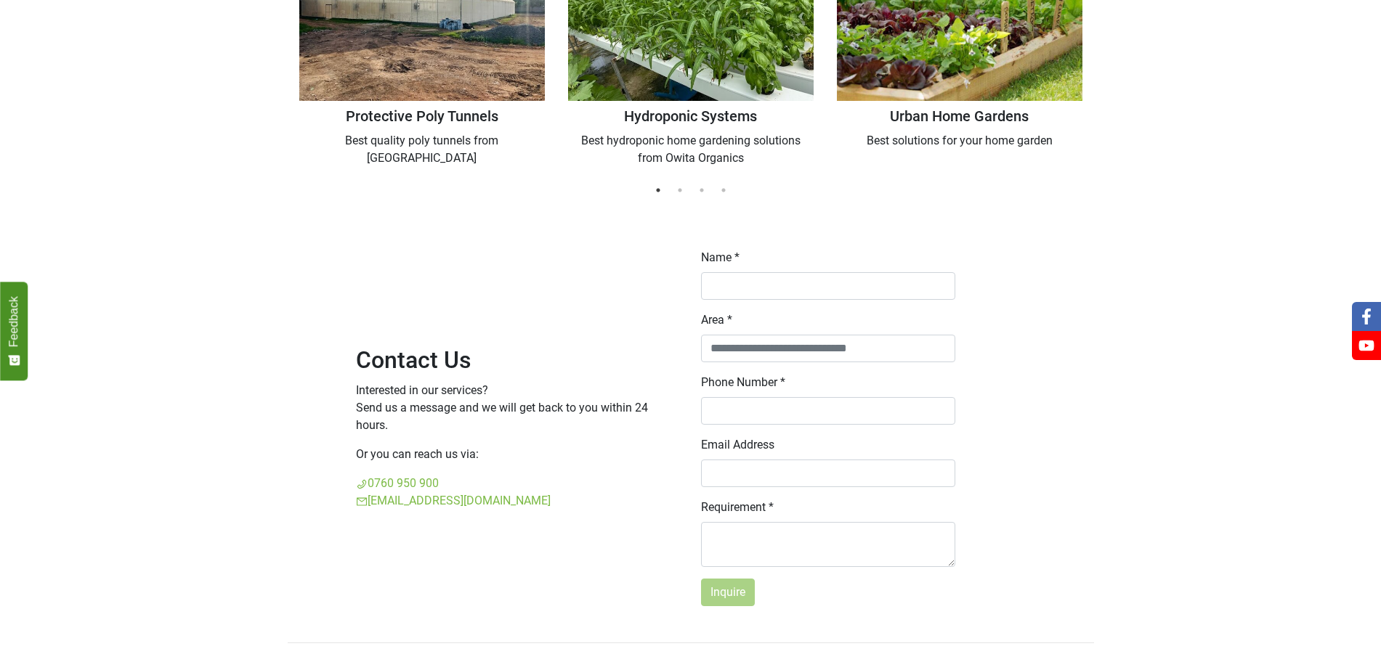 This screenshot has width=1381, height=662. What do you see at coordinates (680, 190) in the screenshot?
I see `button: 2` at bounding box center [680, 190].